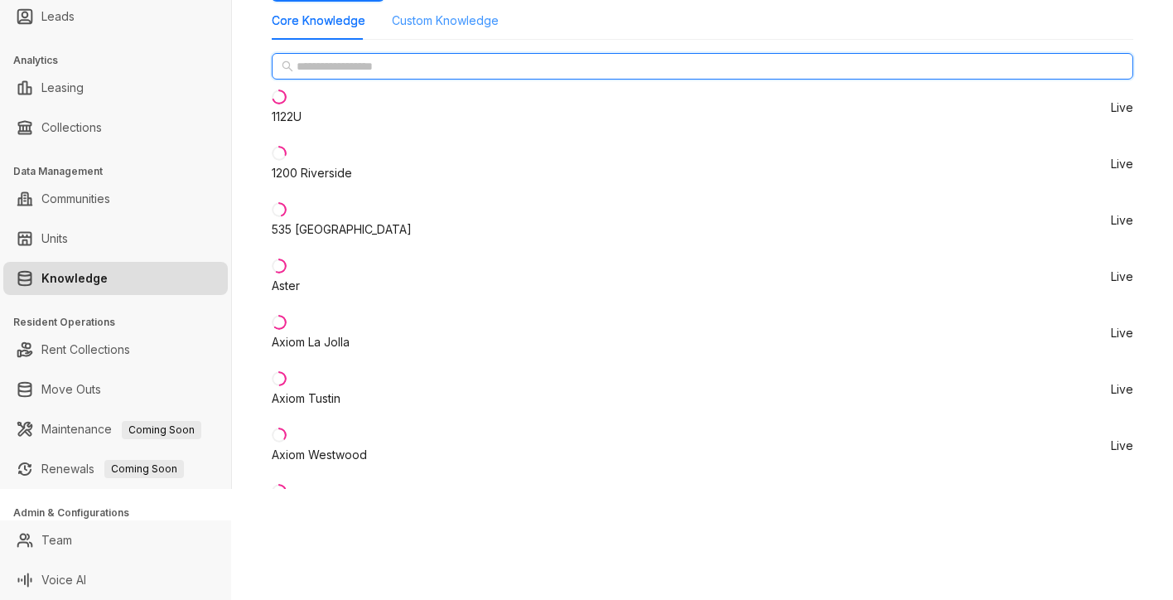  What do you see at coordinates (318, 21) in the screenshot?
I see `div: Core Knowledge` at bounding box center [318, 21].